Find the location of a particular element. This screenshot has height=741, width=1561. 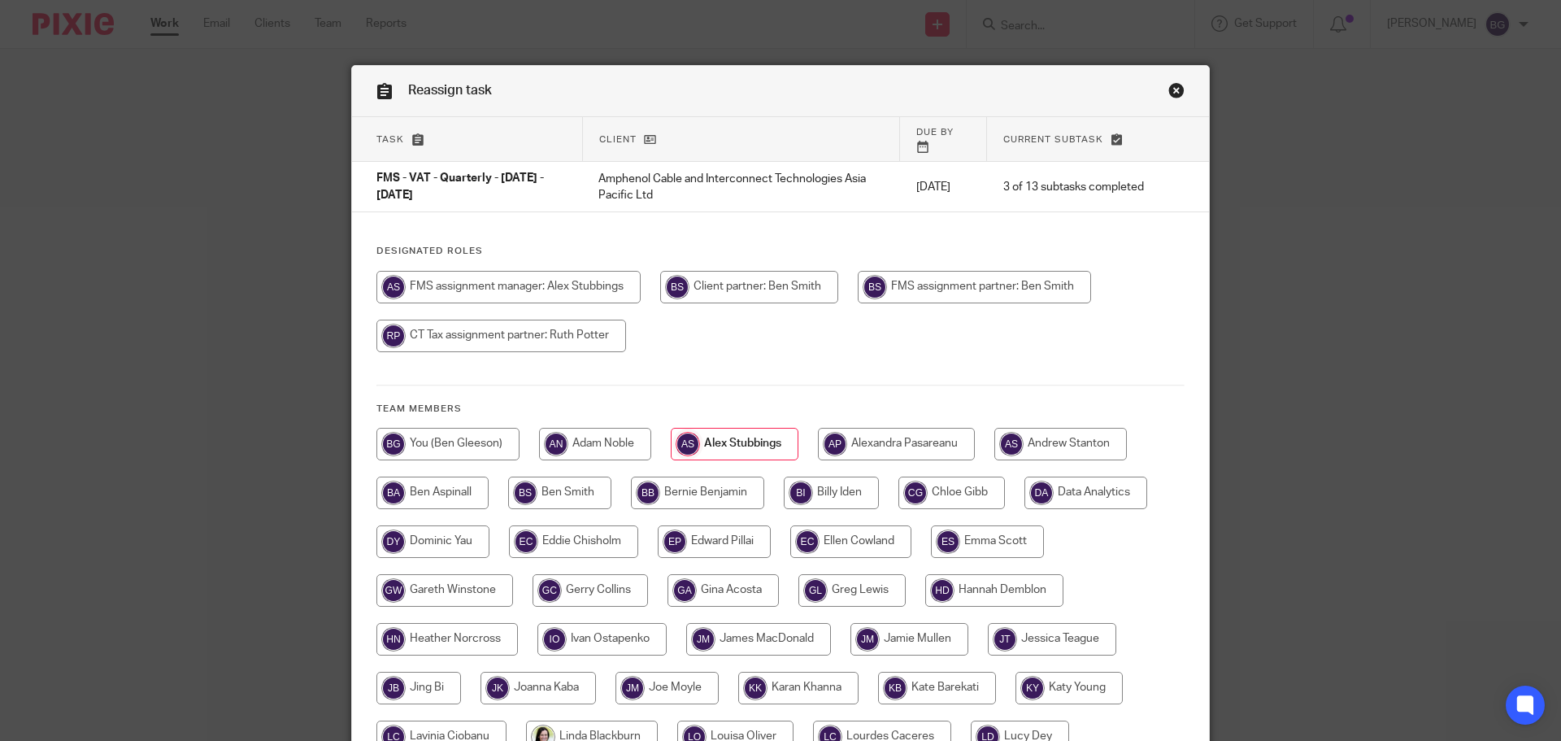

span: Client is located at coordinates (618, 139).